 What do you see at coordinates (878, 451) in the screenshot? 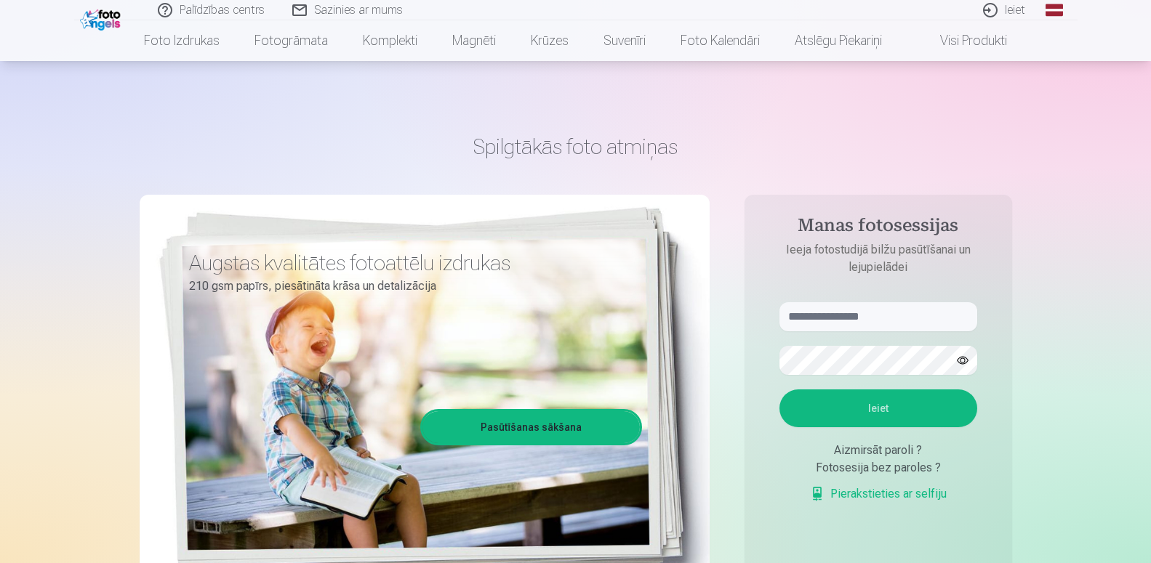
I see `div: Aizmirsāt paroli ?` at bounding box center [878, 451].